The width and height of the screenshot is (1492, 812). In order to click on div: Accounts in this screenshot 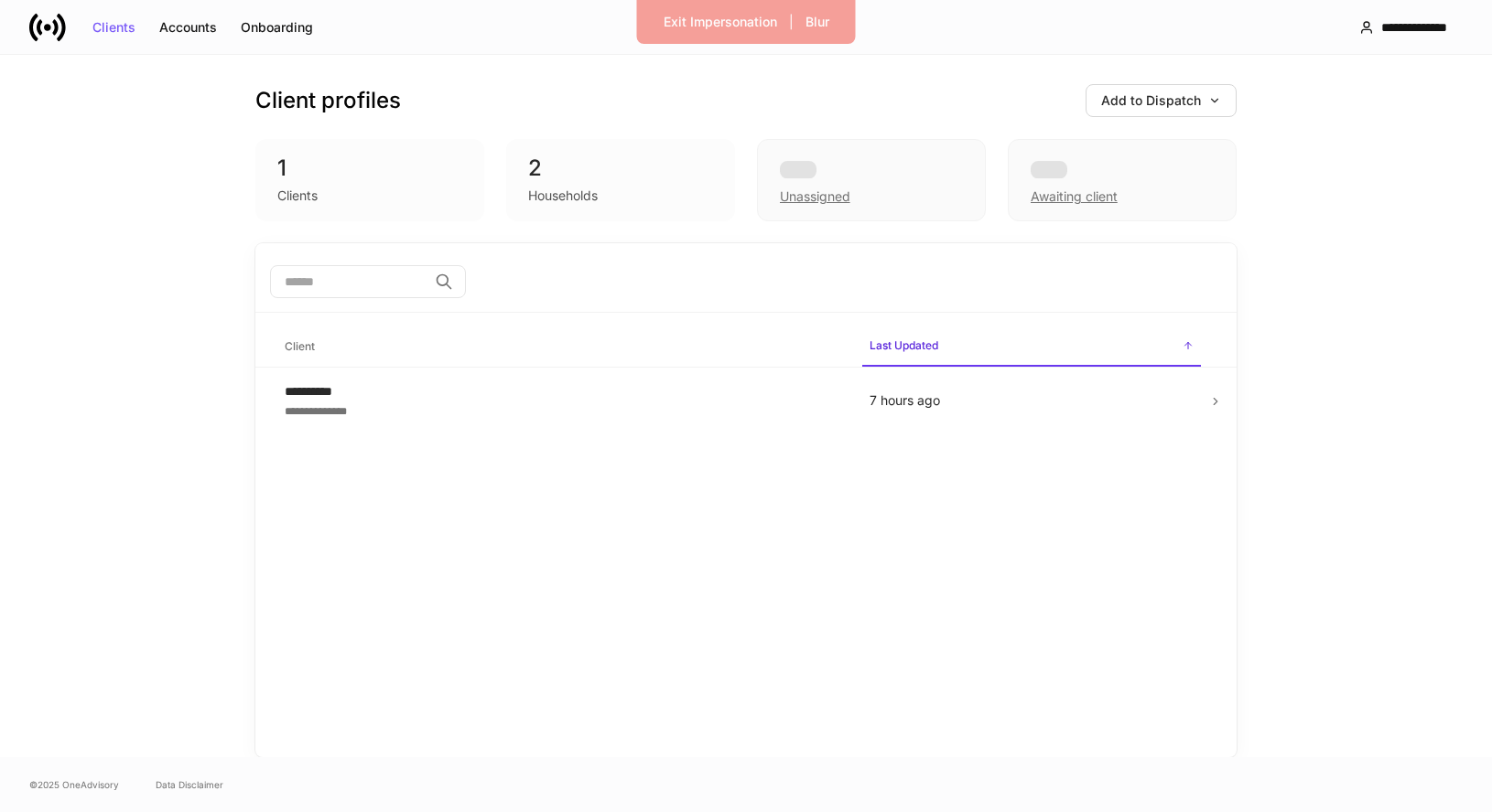, I will do `click(187, 27)`.